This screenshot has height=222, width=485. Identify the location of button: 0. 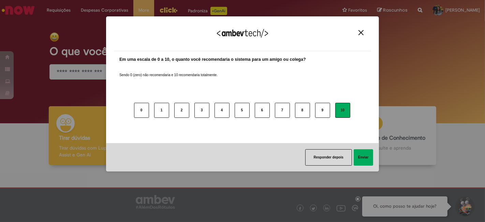
(141, 110).